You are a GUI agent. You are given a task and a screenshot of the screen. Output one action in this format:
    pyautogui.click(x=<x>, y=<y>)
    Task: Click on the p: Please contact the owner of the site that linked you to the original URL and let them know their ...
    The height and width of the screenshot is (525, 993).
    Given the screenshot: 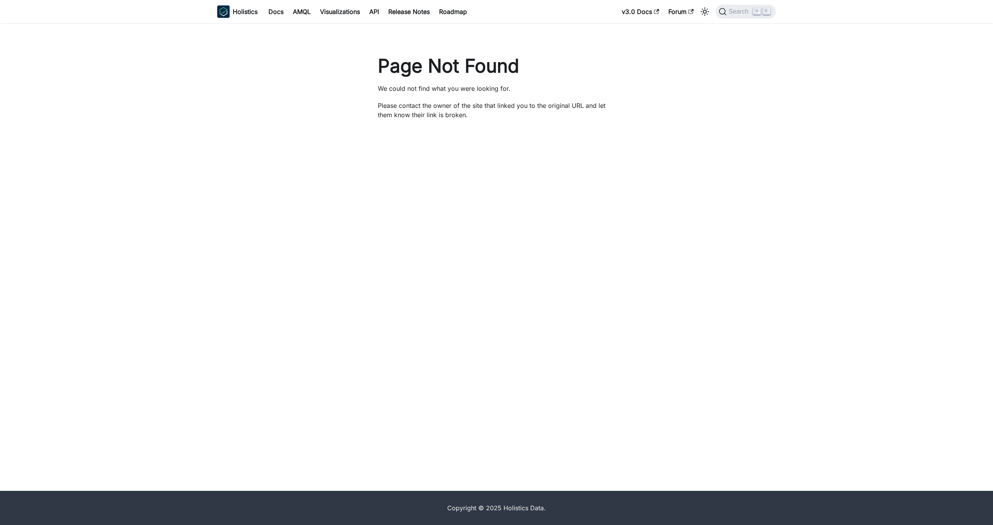 What is the action you would take?
    pyautogui.click(x=497, y=110)
    